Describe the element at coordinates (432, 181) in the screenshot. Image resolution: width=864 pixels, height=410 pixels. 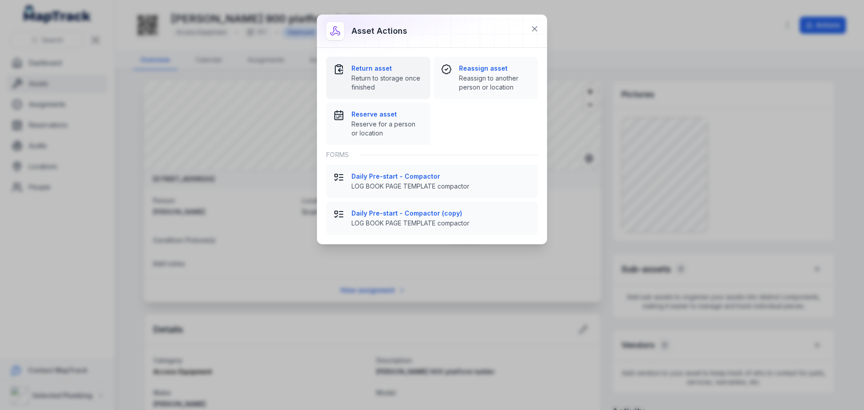
I see `button: Daily Pre-start - CompactorLOG BOOK PAGE TEMPLATE compactor` at that location.